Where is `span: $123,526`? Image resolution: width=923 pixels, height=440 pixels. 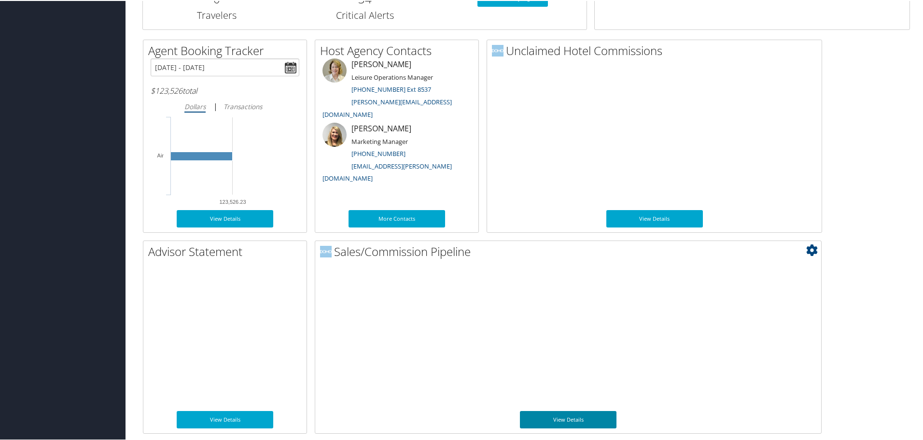 span: $123,526 is located at coordinates (166, 90).